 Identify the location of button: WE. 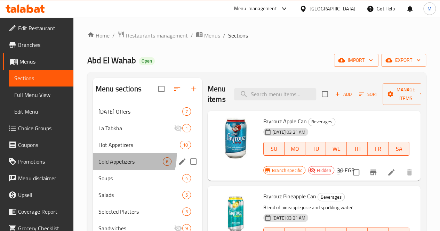
(336, 149).